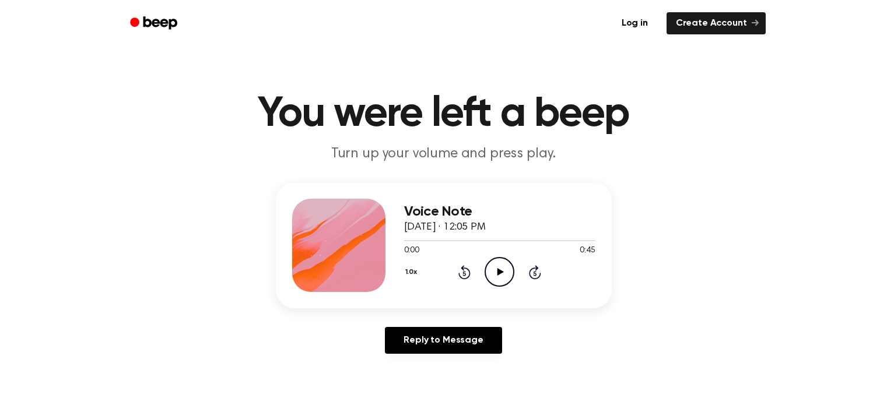 The width and height of the screenshot is (887, 405). What do you see at coordinates (443, 341) in the screenshot?
I see `a: Reply to Message` at bounding box center [443, 341].